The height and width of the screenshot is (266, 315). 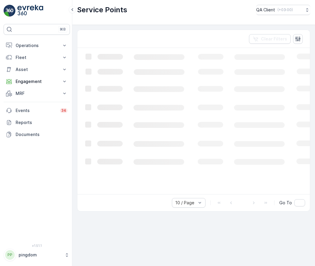 What do you see at coordinates (37, 135) in the screenshot?
I see `a: Documents` at bounding box center [37, 135].